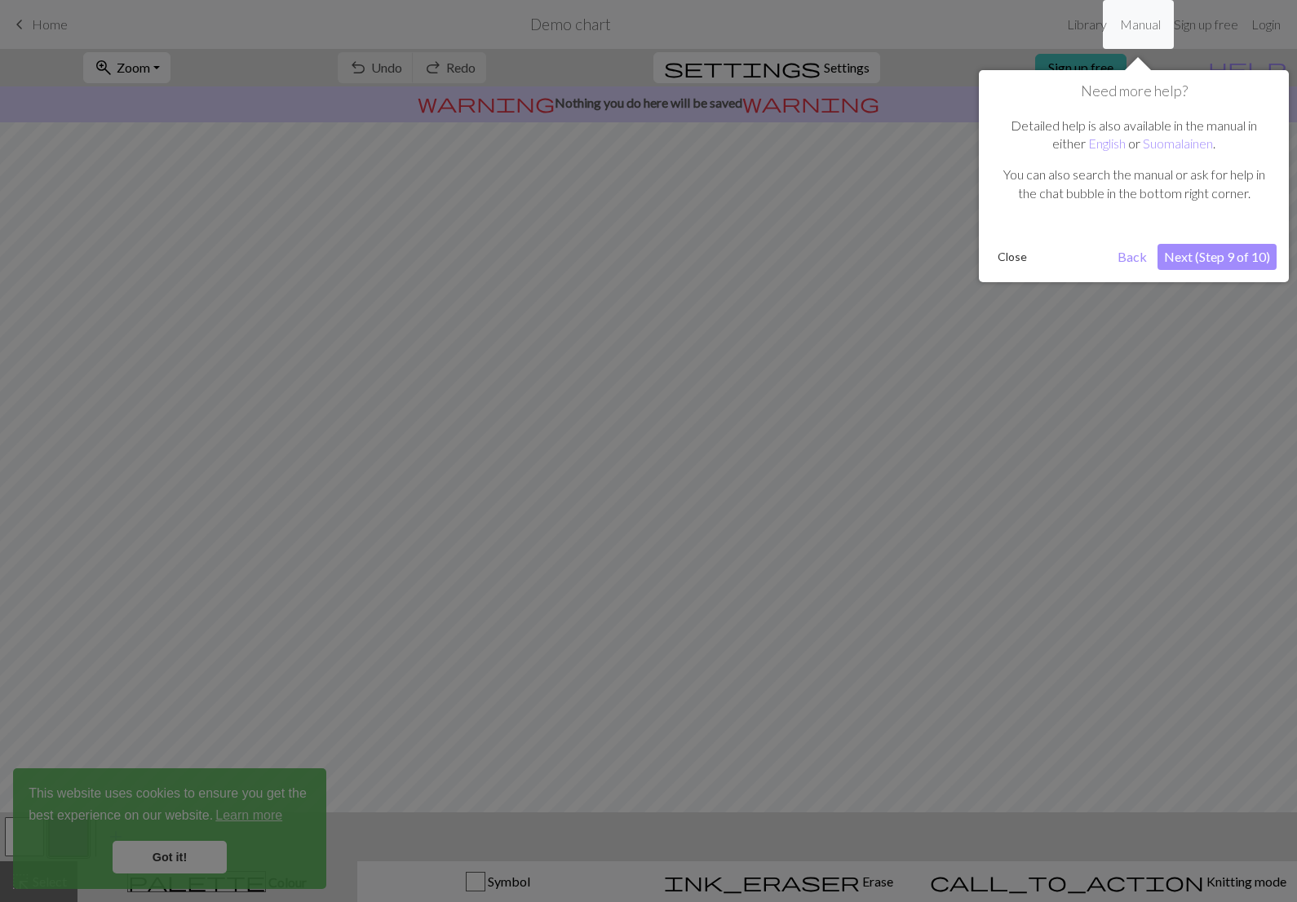  I want to click on button: Close, so click(1013, 257).